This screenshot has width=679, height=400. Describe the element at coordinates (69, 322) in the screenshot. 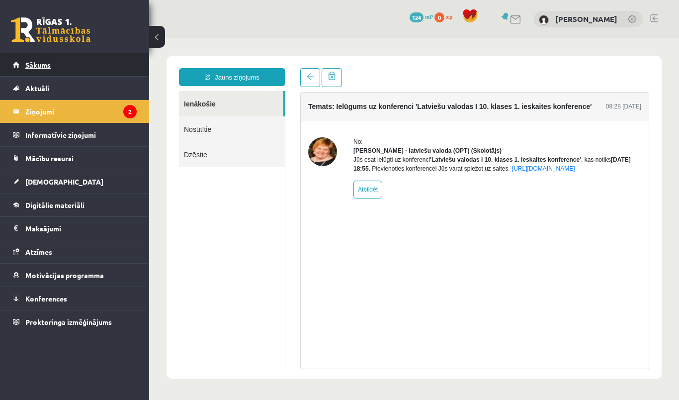

I see `span: Proktoringa izmēģinājums` at that location.